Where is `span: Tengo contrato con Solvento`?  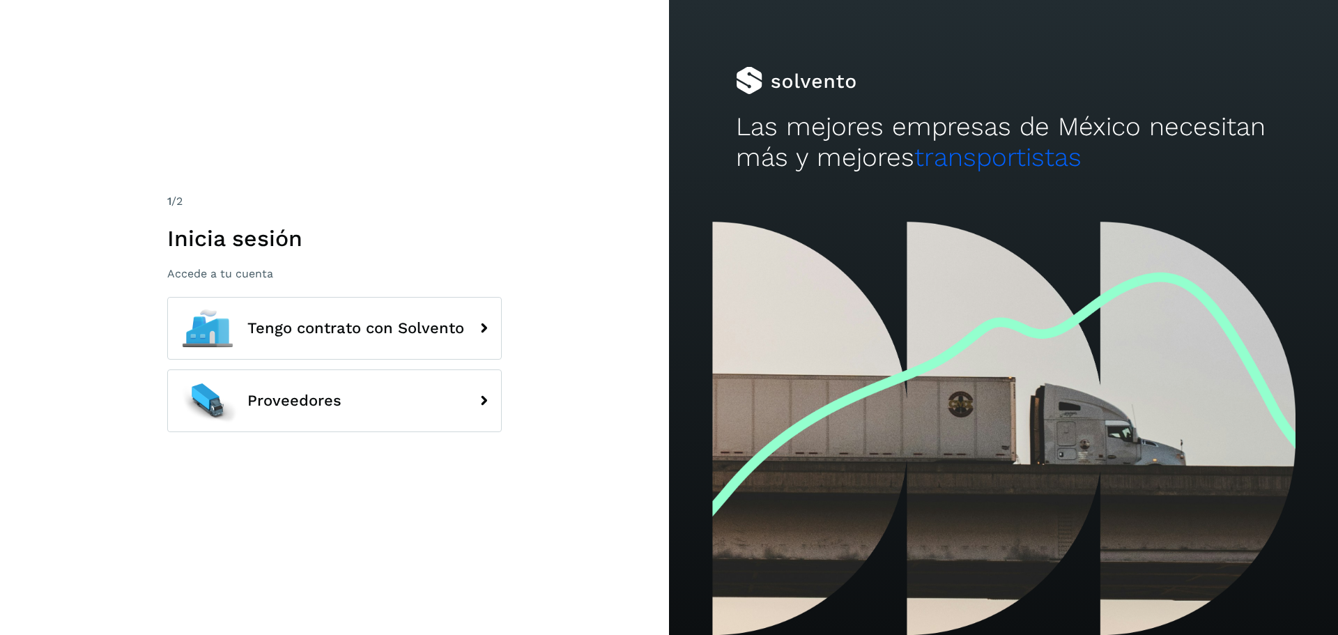 span: Tengo contrato con Solvento is located at coordinates (355, 328).